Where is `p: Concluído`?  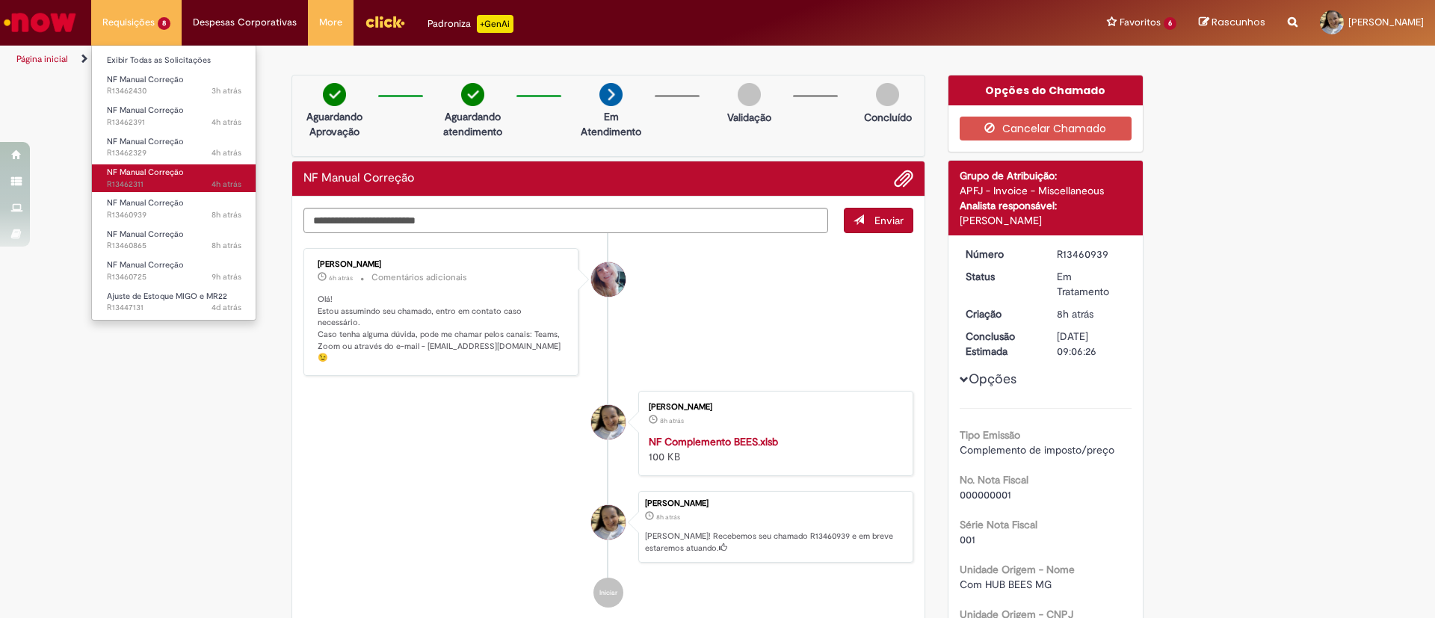
p: Concluído is located at coordinates (888, 117).